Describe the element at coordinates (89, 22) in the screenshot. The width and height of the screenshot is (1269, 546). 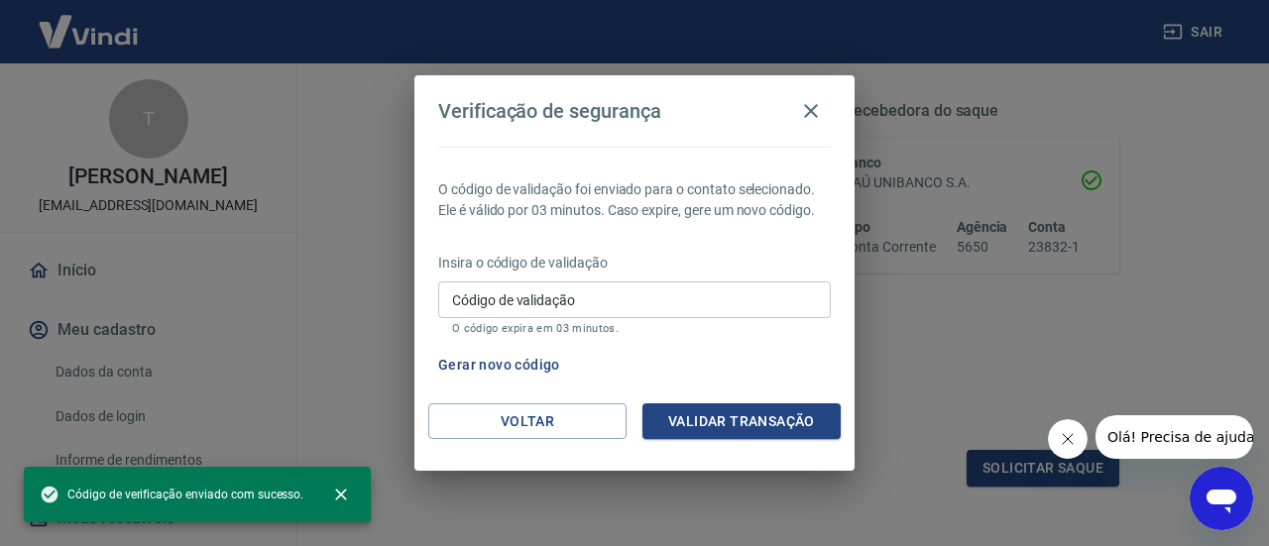
I see `span: Olá! Precisa de ajuda?` at that location.